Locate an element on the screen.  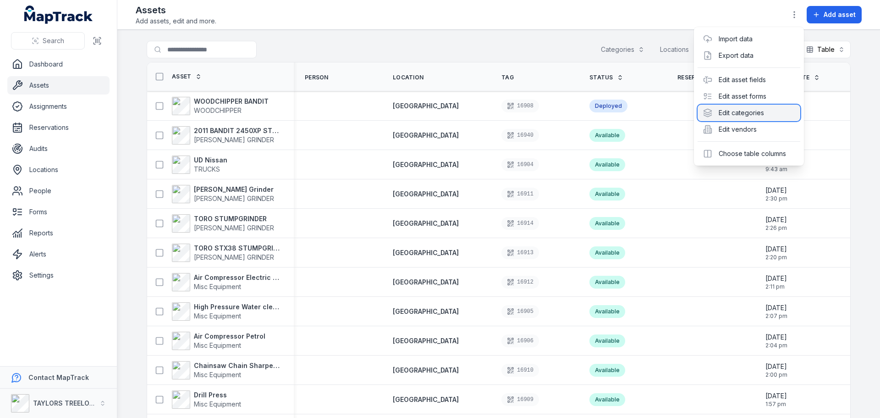
div: Edit asset fields is located at coordinates (749, 80).